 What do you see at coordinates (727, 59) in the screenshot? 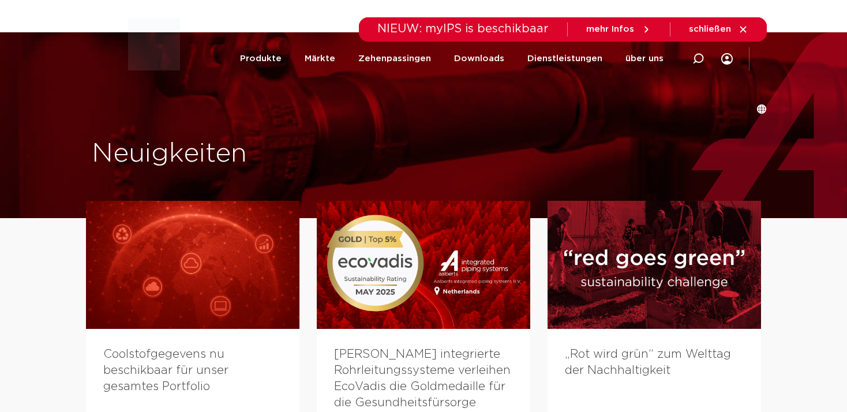
I see `div: mein IPS` at bounding box center [727, 59].